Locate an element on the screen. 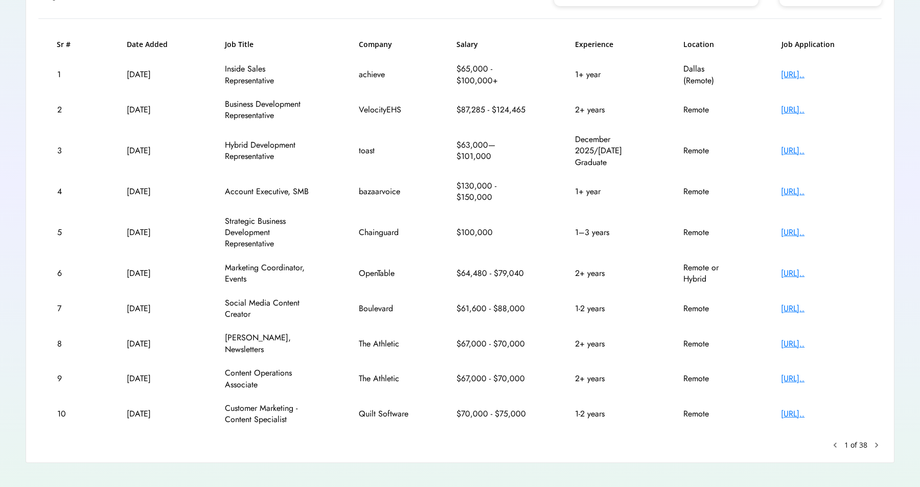 This screenshot has height=487, width=920. div: $130,000 - $150,000 is located at coordinates (492, 192).